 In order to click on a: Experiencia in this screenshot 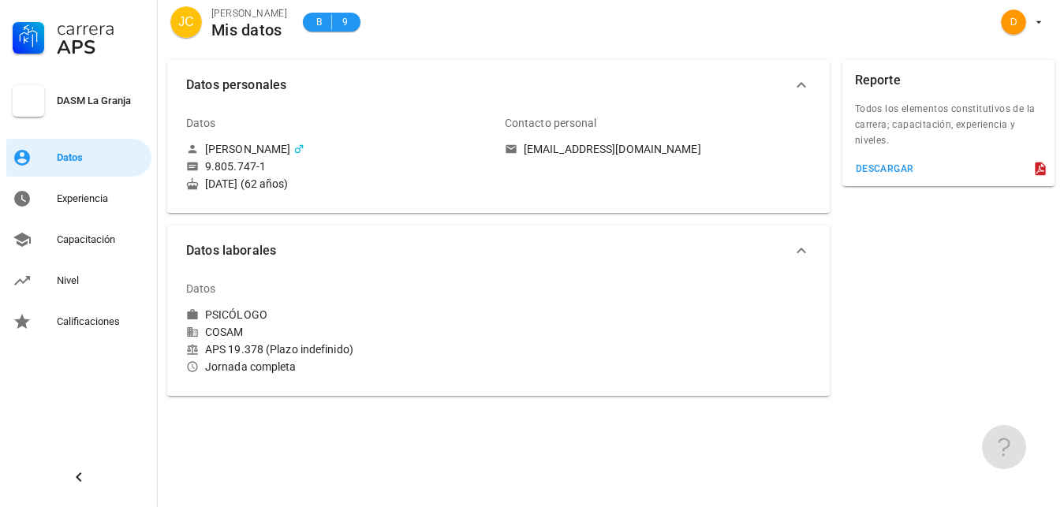, I will do `click(79, 199)`.